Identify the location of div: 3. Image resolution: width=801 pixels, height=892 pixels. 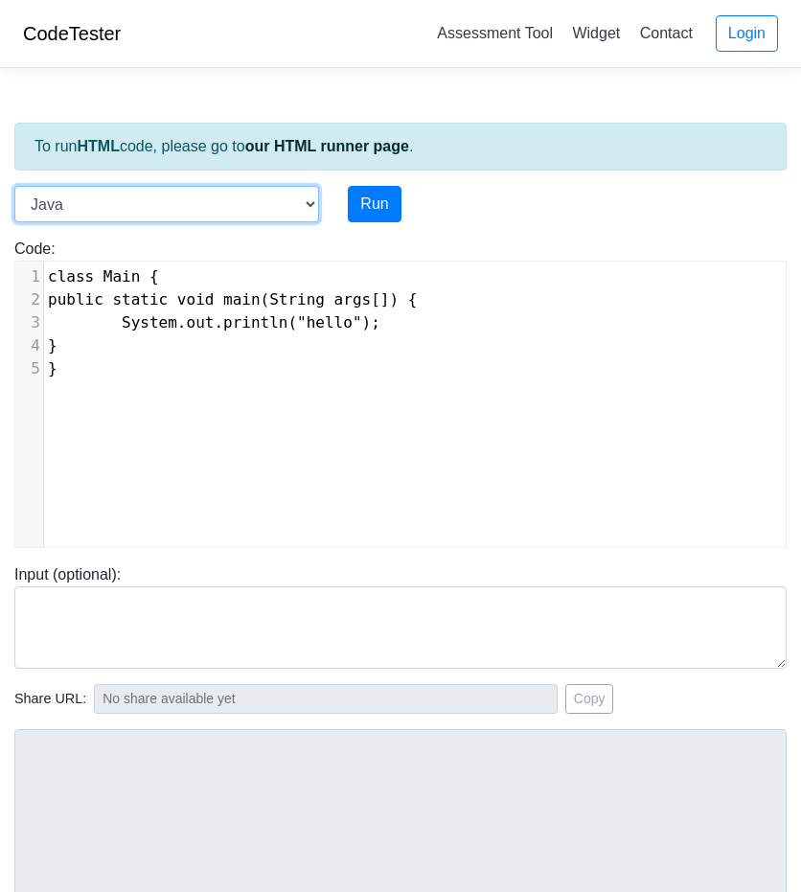
(29, 323).